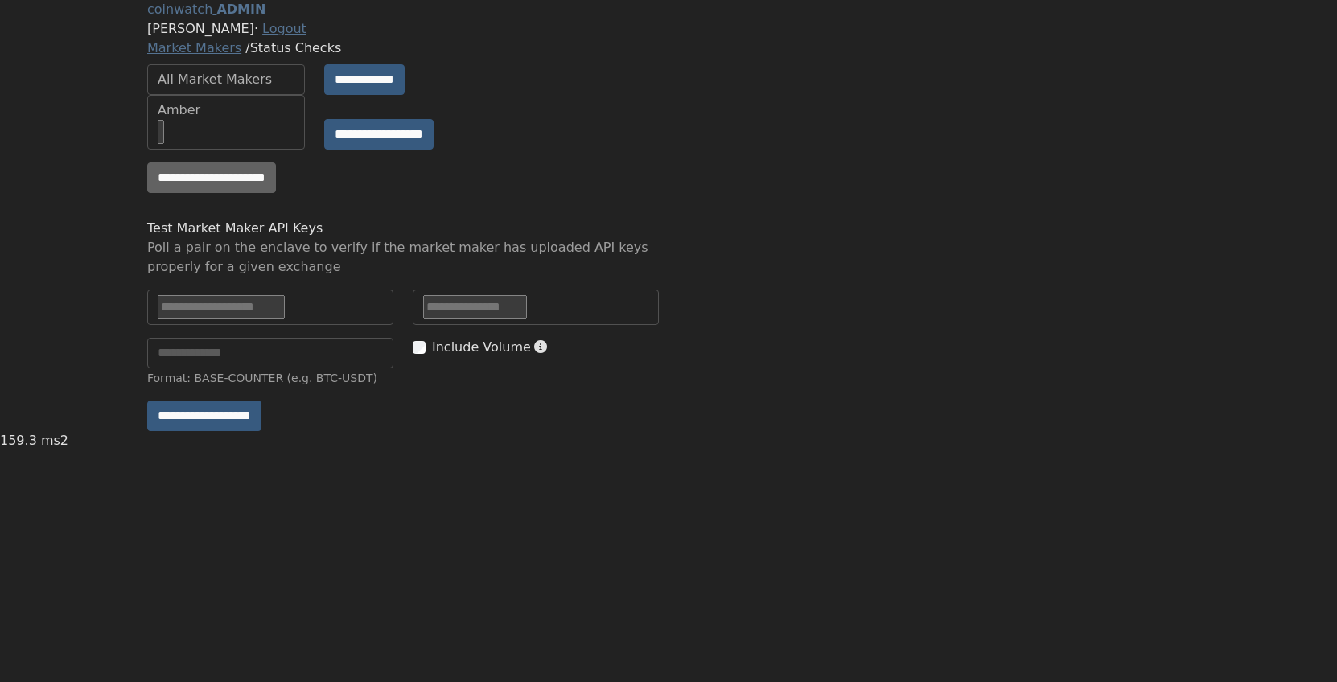 The height and width of the screenshot is (682, 1337). I want to click on div: Poll a pair on the enclave to verify if the market maker has uploaded API keys properly for a giv..., so click(403, 257).